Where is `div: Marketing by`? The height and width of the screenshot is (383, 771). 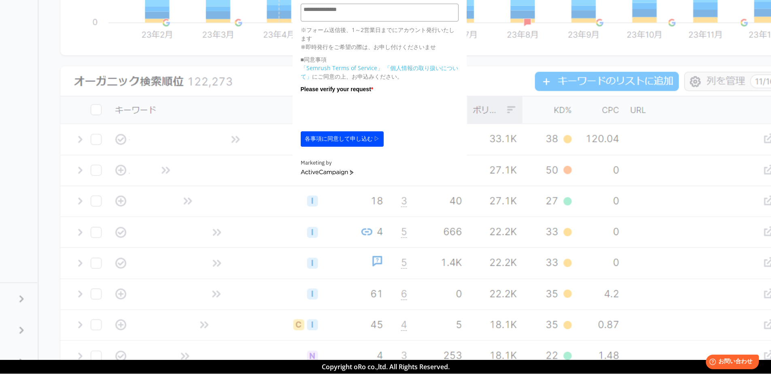 div: Marketing by is located at coordinates (380, 163).